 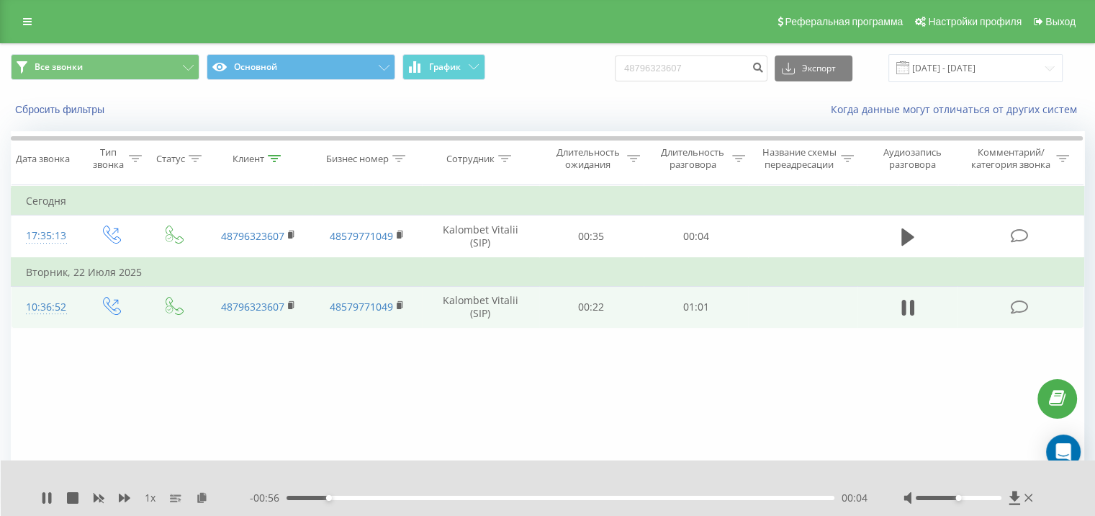 What do you see at coordinates (696, 236) in the screenshot?
I see `td: 00:04` at bounding box center [696, 236].